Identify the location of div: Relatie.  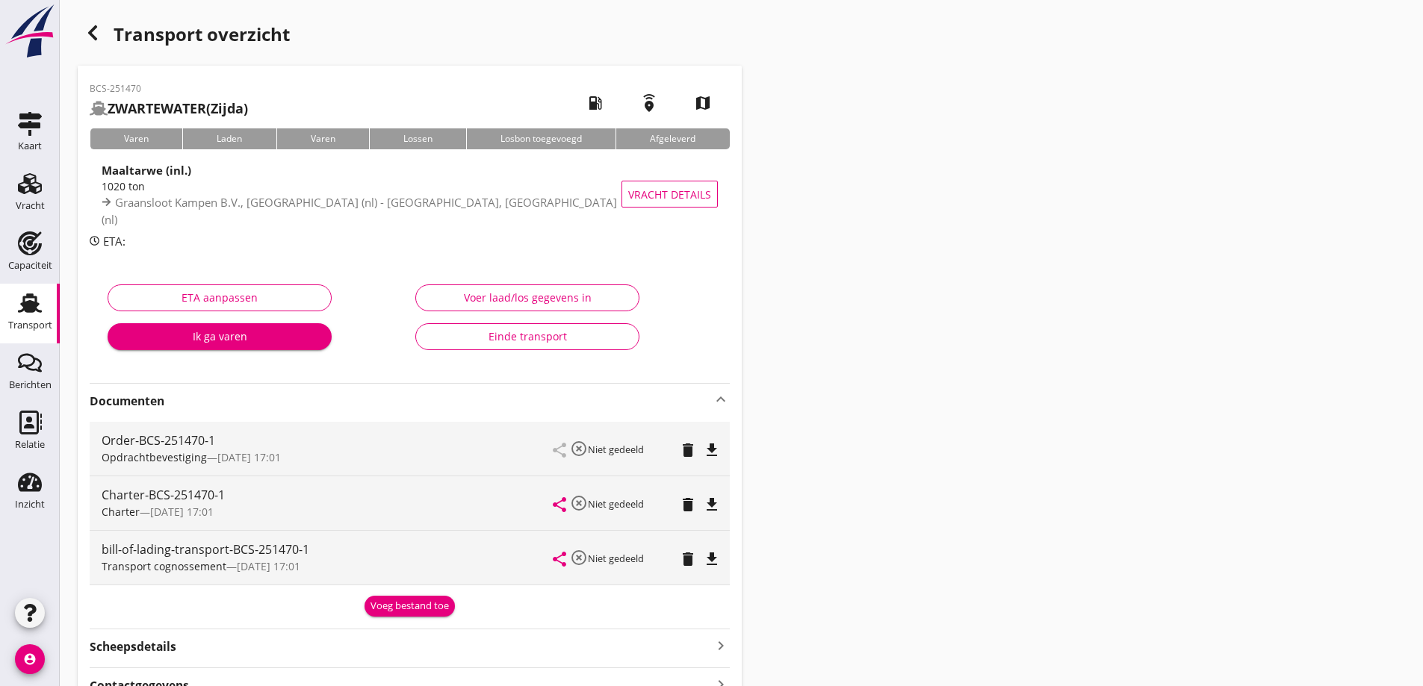
(30, 444).